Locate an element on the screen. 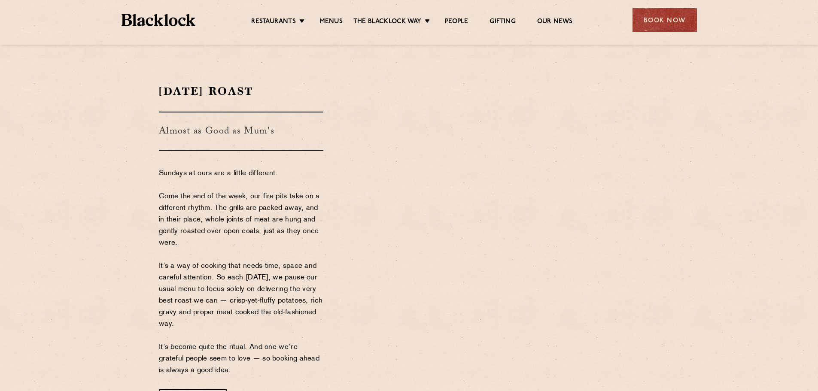 This screenshot has width=818, height=391. p: Sundays at ours are a little different. Come the end of the week, our fire pits take on a differe... is located at coordinates (241, 272).